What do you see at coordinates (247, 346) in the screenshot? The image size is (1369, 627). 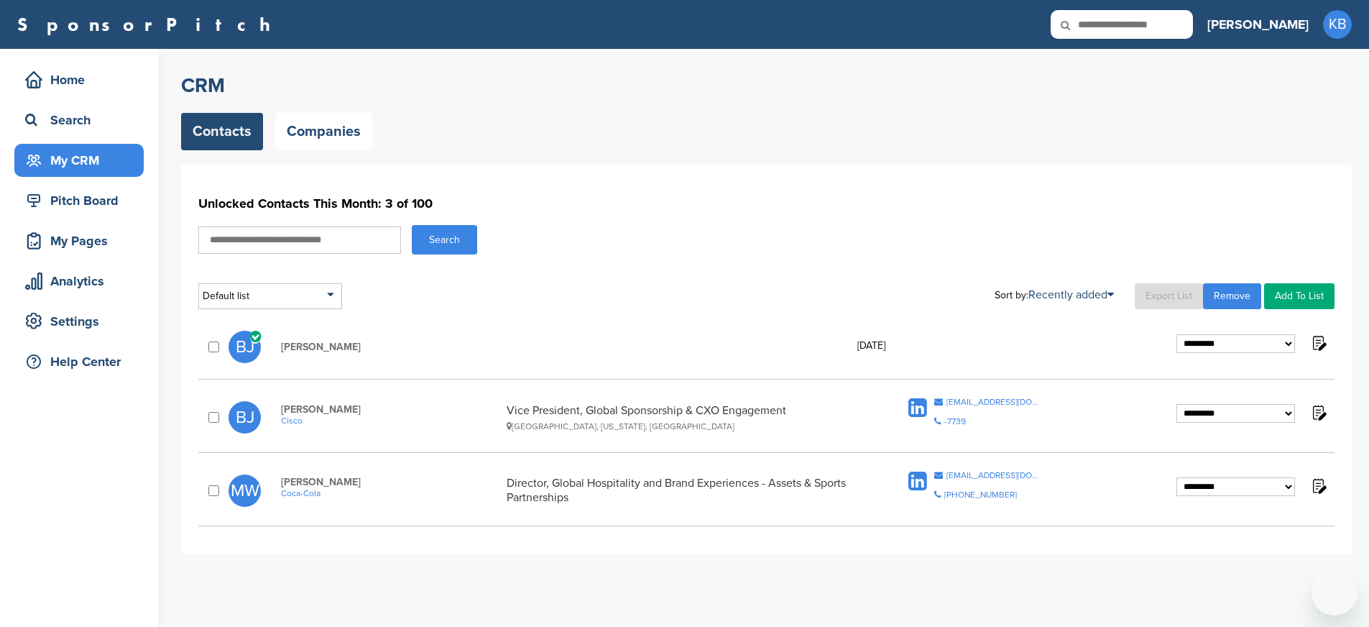 I see `a: BJ` at bounding box center [247, 346].